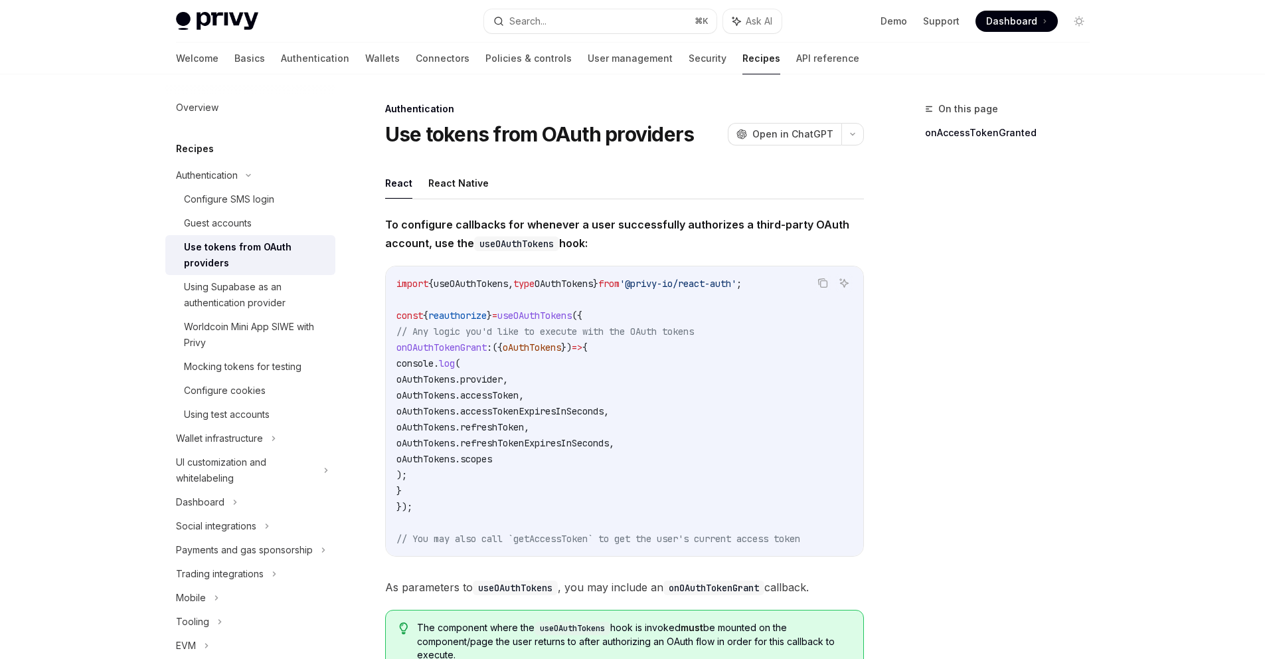 This screenshot has width=1265, height=659. Describe the element at coordinates (714, 588) in the screenshot. I see `code: onOAuthTokenGrant` at that location.